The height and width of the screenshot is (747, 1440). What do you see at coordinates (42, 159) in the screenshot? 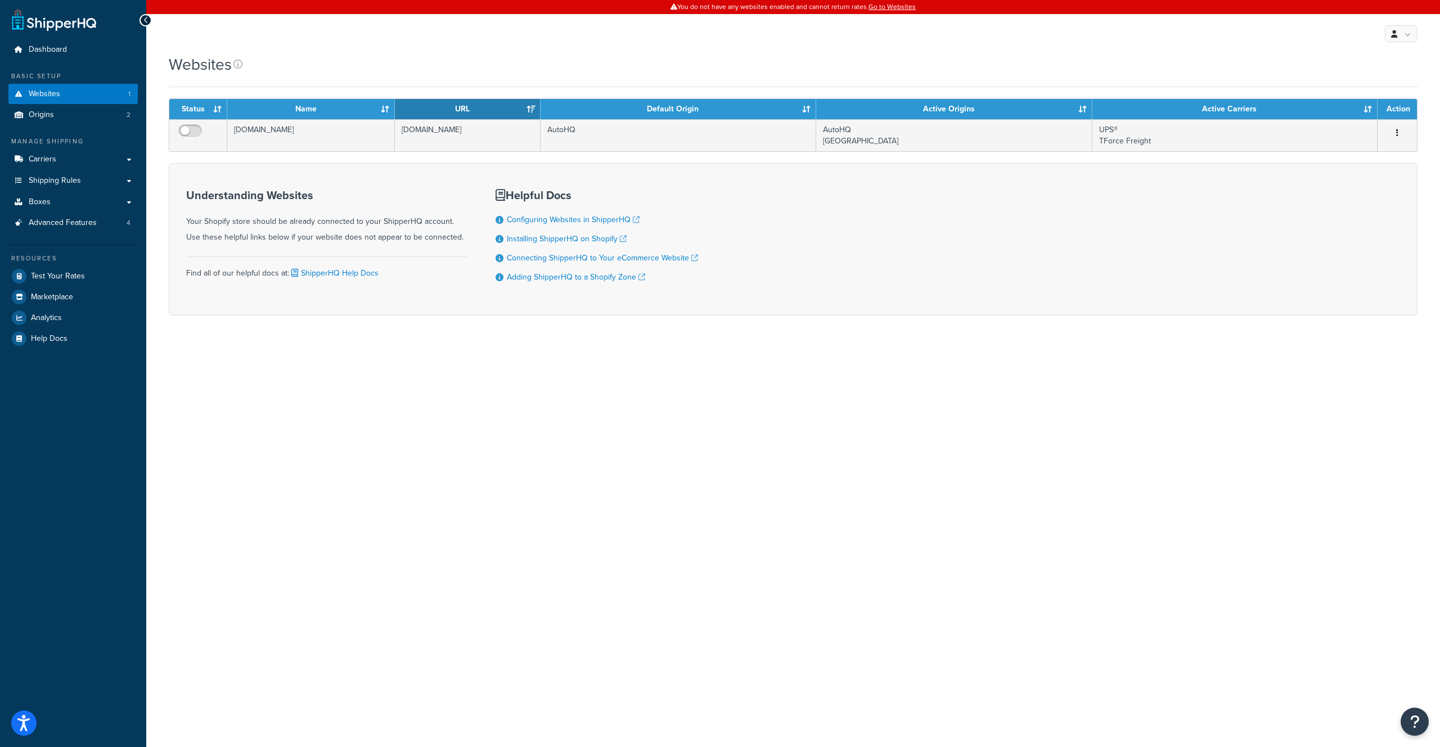
I see `span: Carriers` at bounding box center [42, 159].